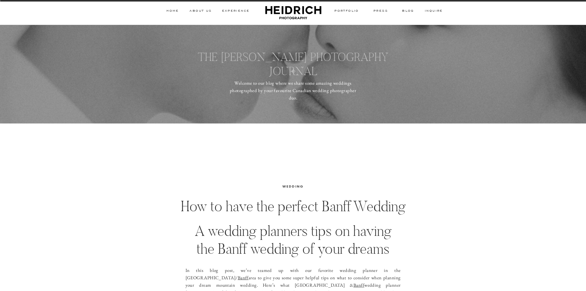 The image size is (586, 291). What do you see at coordinates (236, 11) in the screenshot?
I see `h3: Experience` at bounding box center [236, 11].